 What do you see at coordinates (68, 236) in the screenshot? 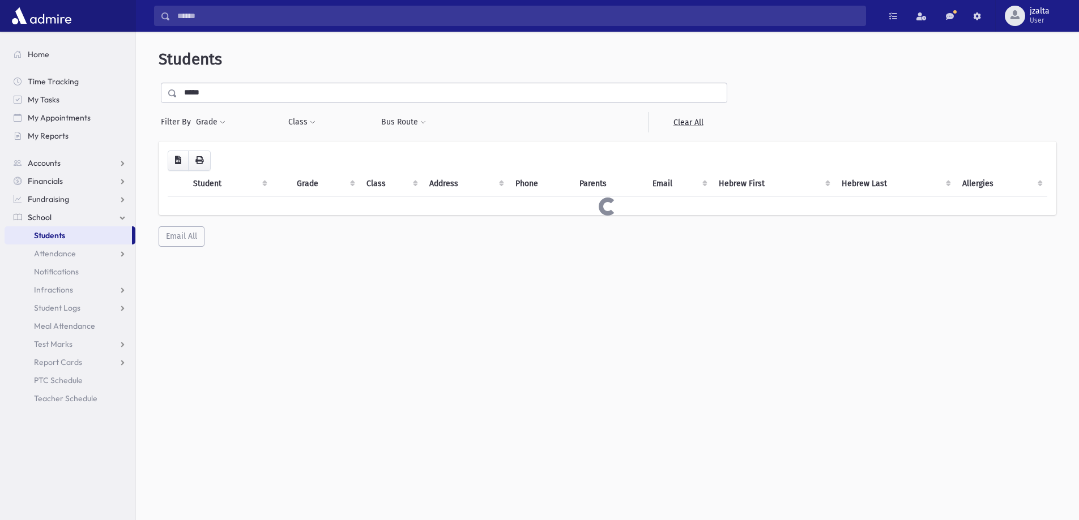
I see `a: Students` at bounding box center [68, 236].